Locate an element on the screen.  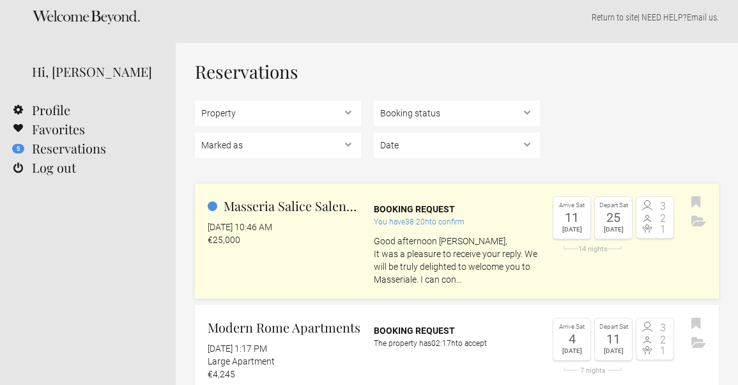
flynt-notification-badge: 5 is located at coordinates (18, 148).